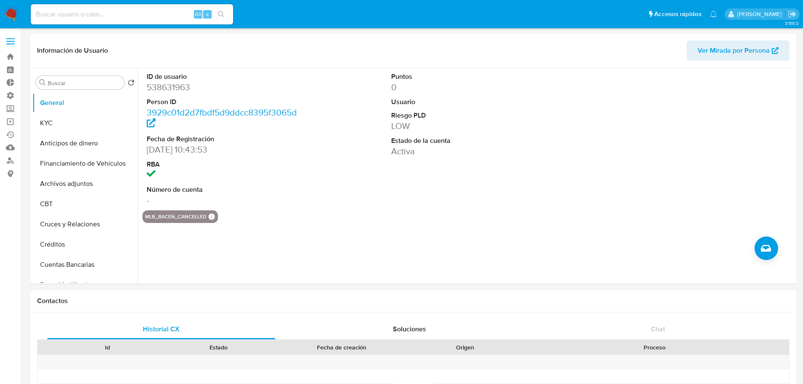  I want to click on button: Ver Mirada por Persona, so click(738, 51).